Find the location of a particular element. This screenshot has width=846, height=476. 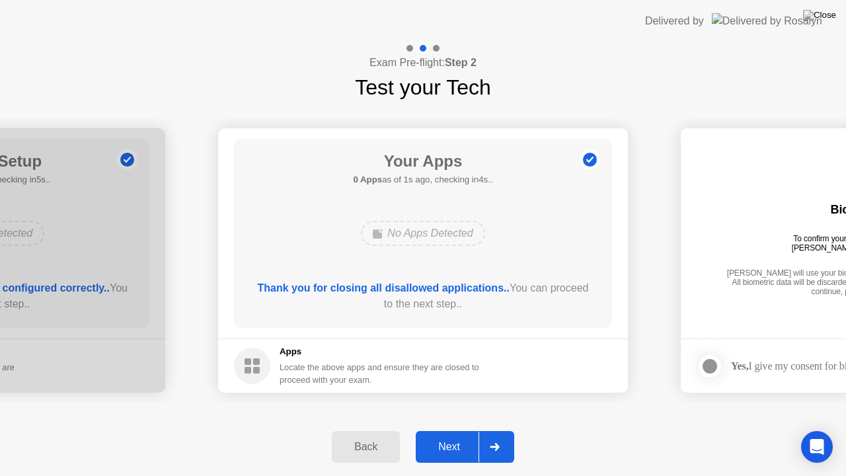

div: You can proceed to the next step.. is located at coordinates (423, 296).